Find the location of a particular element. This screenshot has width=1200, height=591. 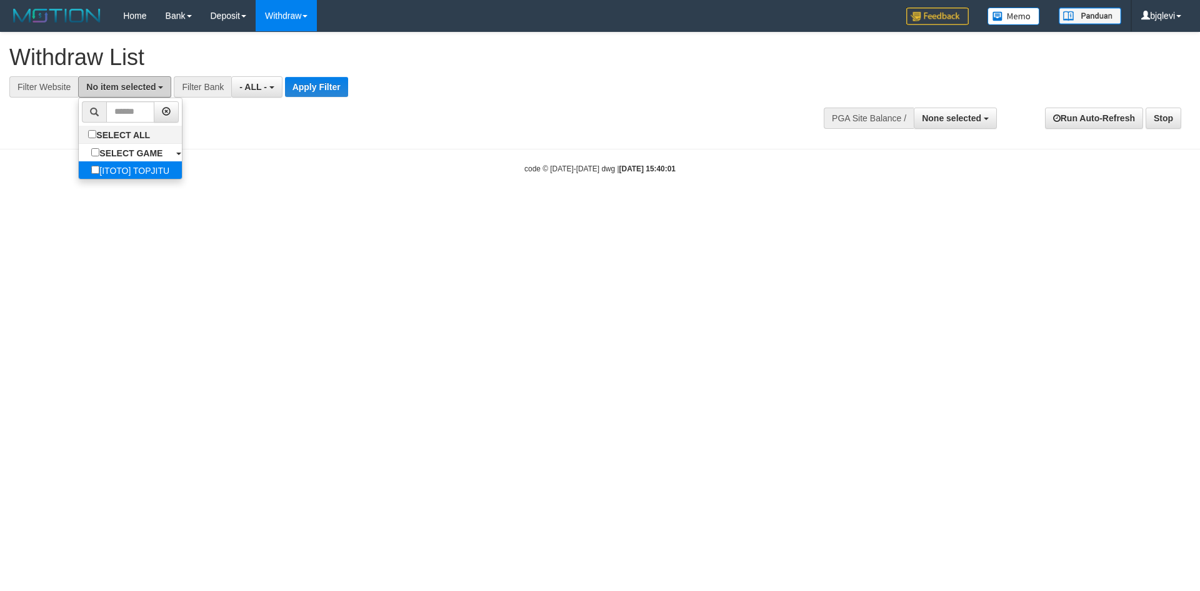

button: - ALL - is located at coordinates (256, 87).